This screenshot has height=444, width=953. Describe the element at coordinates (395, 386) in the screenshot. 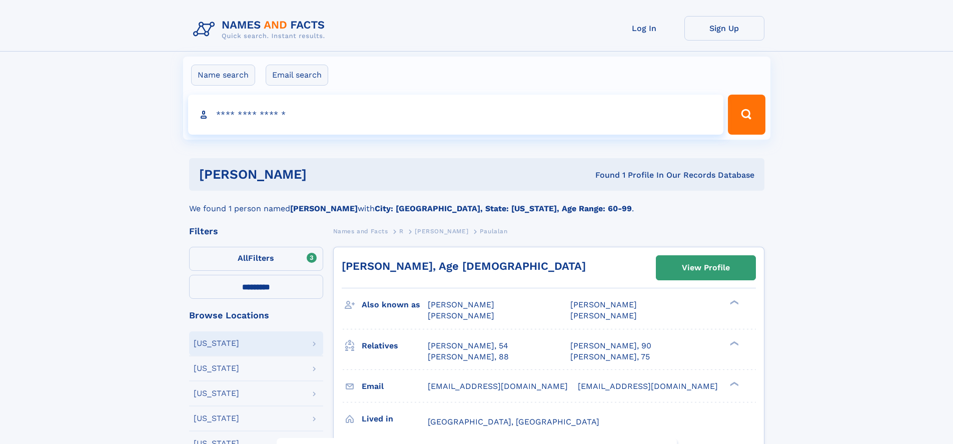

I see `h3: Email` at that location.